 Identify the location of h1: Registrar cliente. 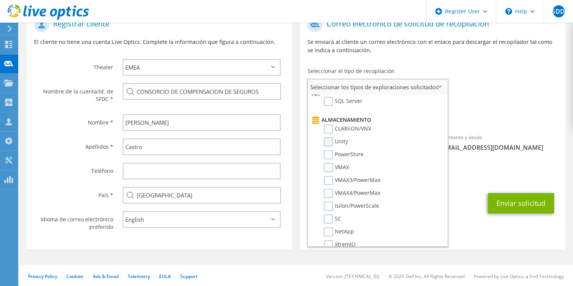
(157, 25).